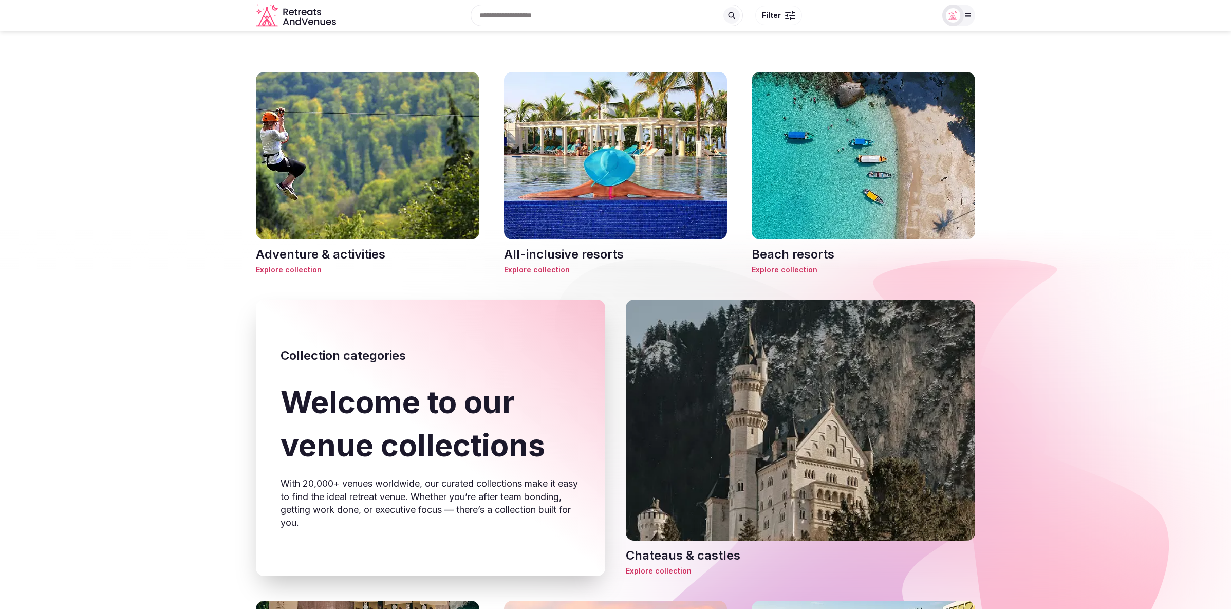 The width and height of the screenshot is (1231, 609). What do you see at coordinates (771, 15) in the screenshot?
I see `span: Filter` at bounding box center [771, 15].